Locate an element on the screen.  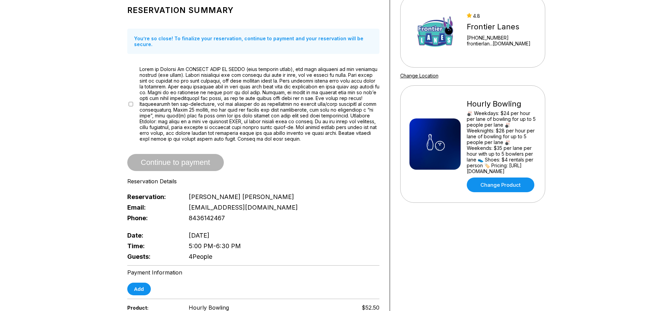
div: Payment Information is located at coordinates (253, 272).